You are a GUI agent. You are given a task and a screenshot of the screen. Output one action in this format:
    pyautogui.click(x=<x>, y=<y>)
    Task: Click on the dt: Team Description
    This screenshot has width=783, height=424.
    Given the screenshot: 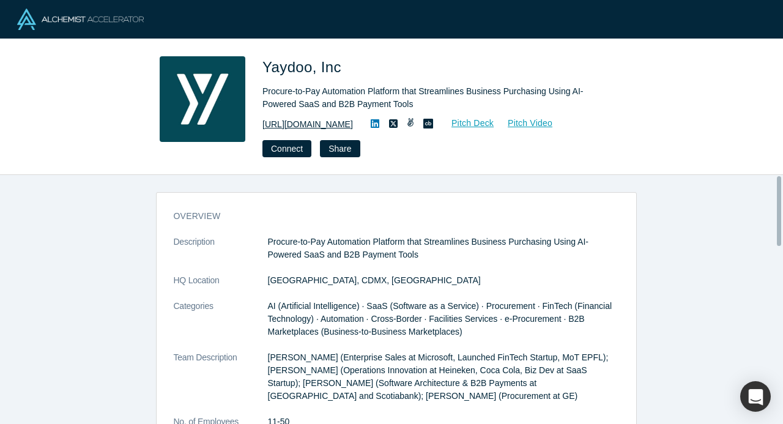 What is the action you would take?
    pyautogui.click(x=221, y=383)
    